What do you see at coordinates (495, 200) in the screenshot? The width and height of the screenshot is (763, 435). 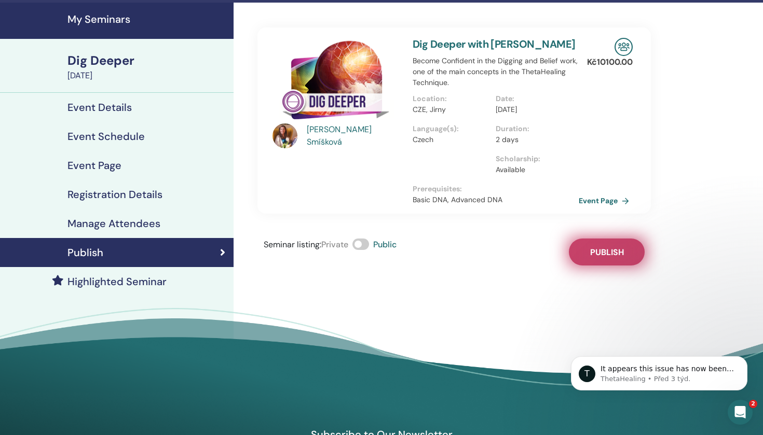 I see `p: Basic DNA, Advanced DNA` at bounding box center [495, 200].